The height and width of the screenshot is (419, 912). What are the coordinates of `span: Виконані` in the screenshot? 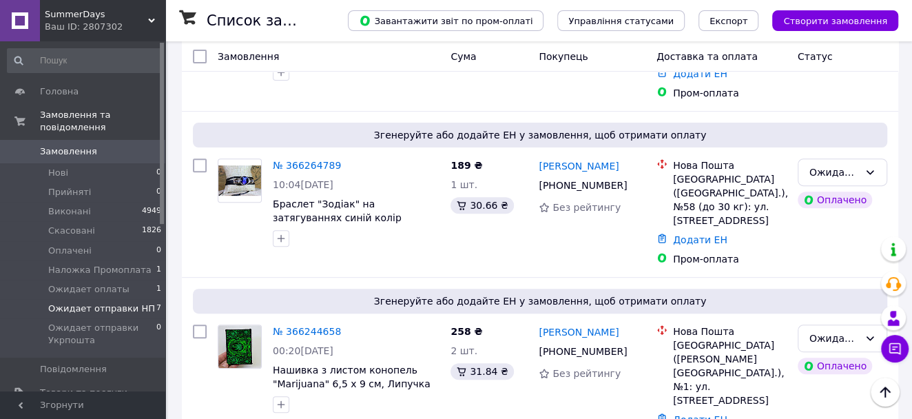 It's located at (70, 211).